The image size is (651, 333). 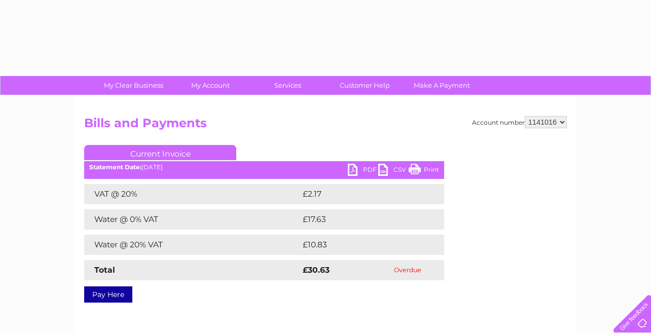 I want to click on a: PDF, so click(x=363, y=171).